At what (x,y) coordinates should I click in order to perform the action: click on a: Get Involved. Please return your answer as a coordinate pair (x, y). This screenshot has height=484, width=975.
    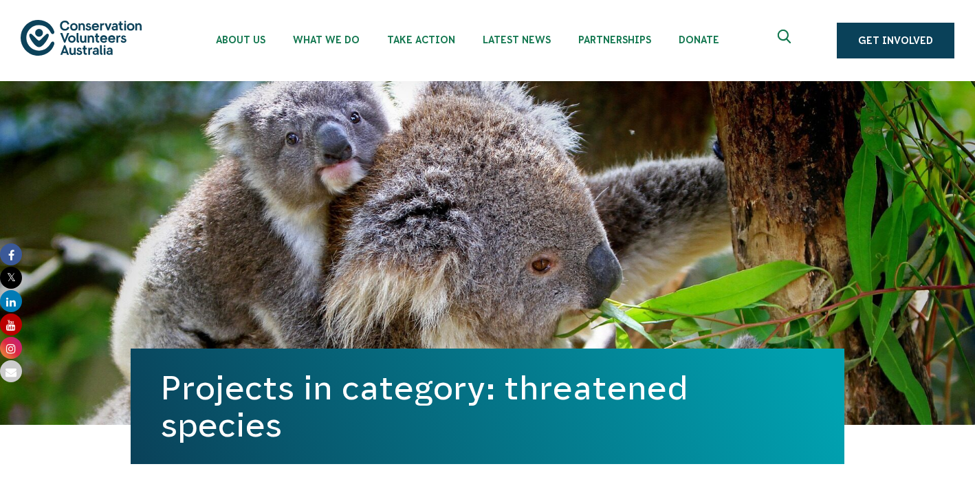
    Looking at the image, I should click on (895, 41).